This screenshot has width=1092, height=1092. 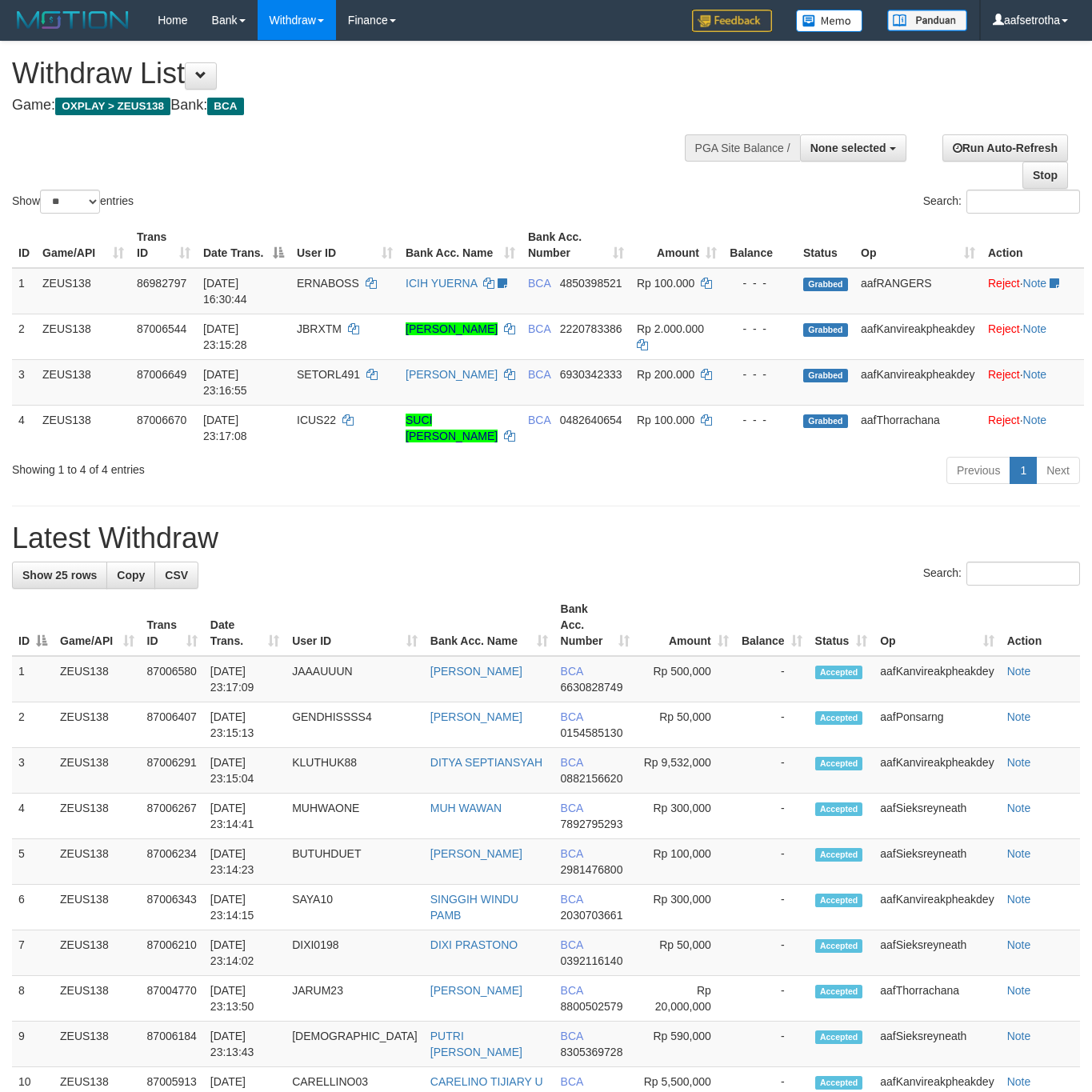 I want to click on a: Reject, so click(x=1004, y=329).